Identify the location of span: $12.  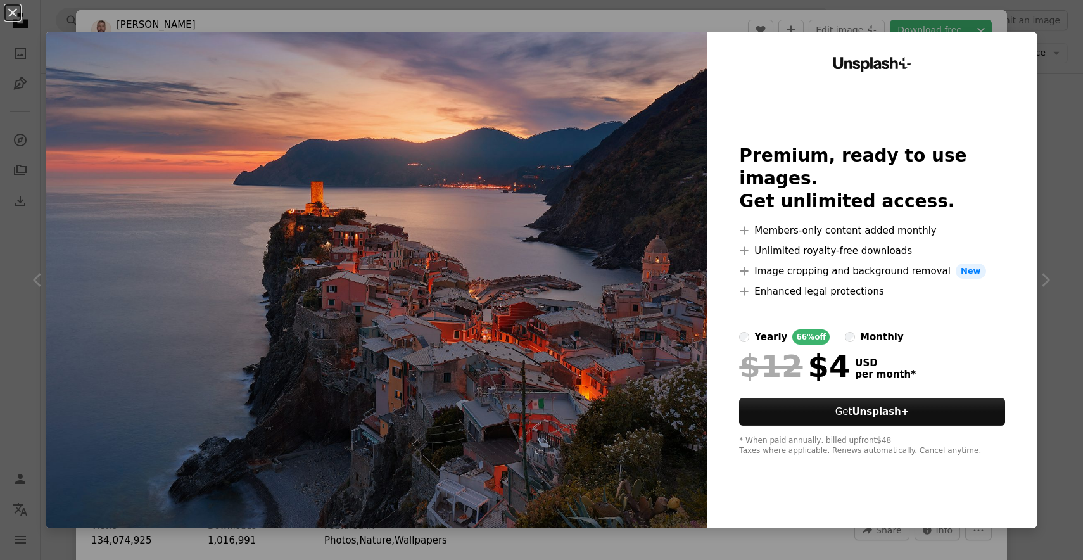
(771, 366).